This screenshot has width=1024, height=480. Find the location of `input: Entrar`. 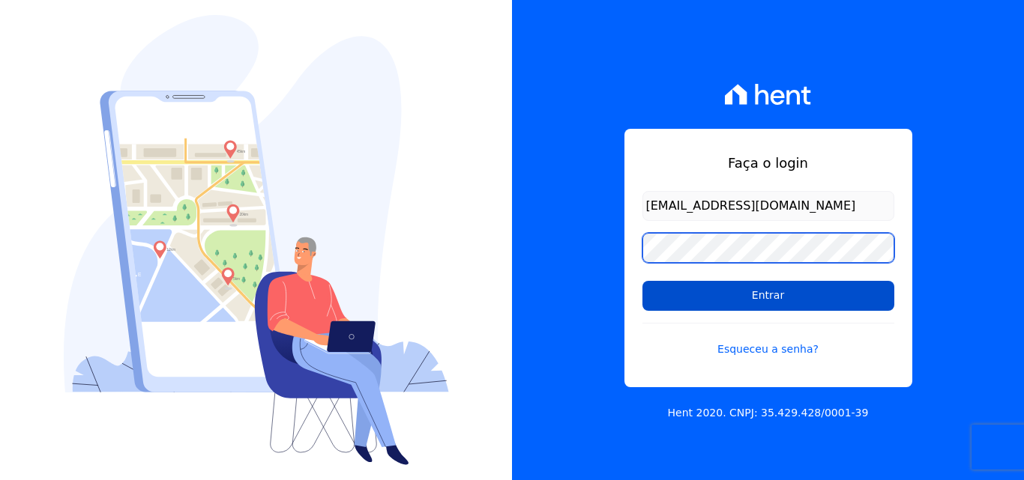

input: Entrar is located at coordinates (768, 296).